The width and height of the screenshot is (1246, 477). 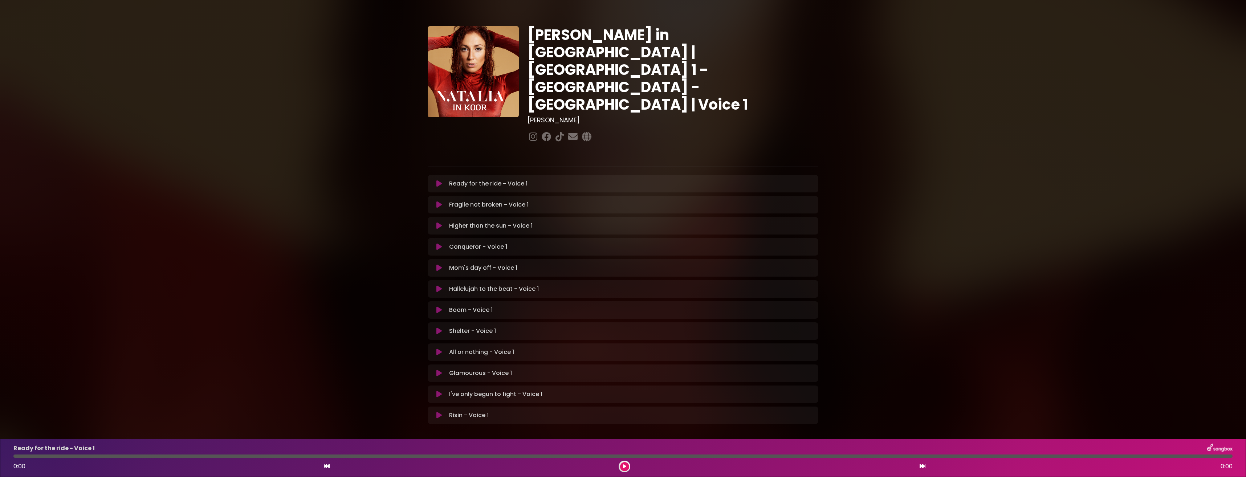 I want to click on p: All or nothing - Voice 1, so click(x=481, y=352).